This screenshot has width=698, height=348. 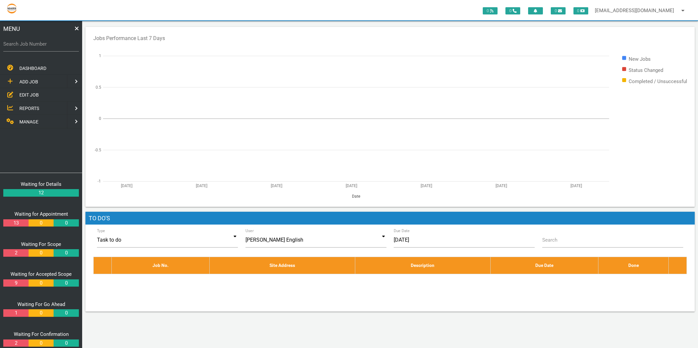 I want to click on text: 0, so click(x=100, y=119).